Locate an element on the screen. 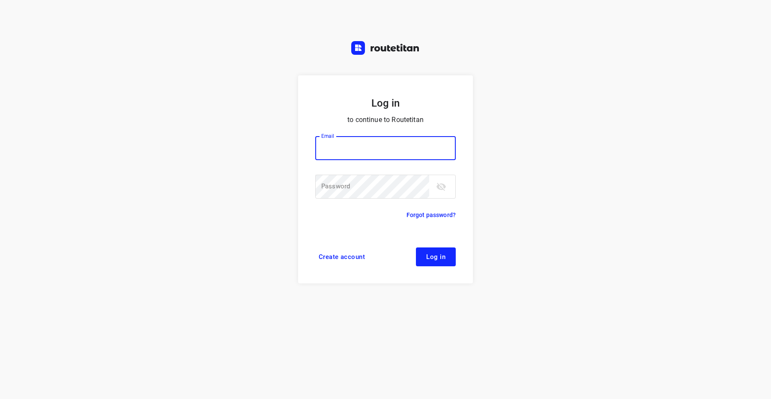 The image size is (771, 399). a: Create account is located at coordinates (342, 257).